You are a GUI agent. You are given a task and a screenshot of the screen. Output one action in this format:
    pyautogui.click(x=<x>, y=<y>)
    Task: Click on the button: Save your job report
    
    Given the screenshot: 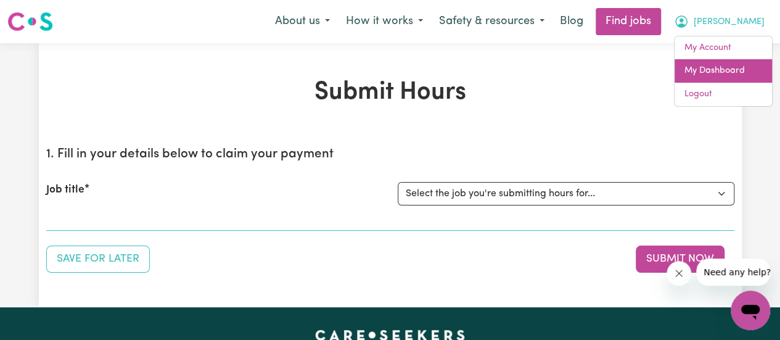 What is the action you would take?
    pyautogui.click(x=98, y=259)
    